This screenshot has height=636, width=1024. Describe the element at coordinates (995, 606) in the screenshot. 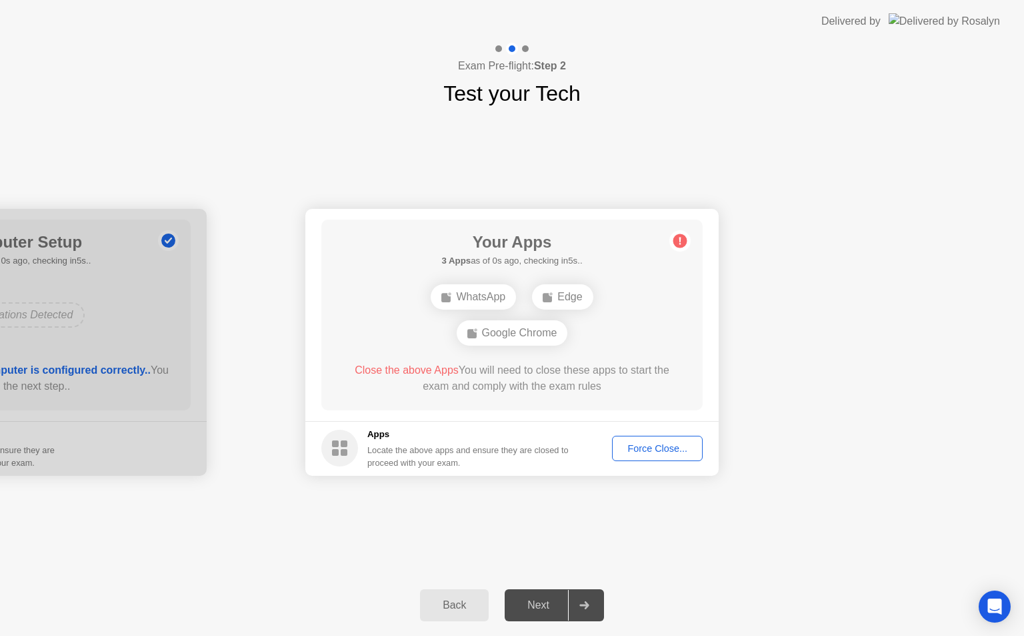

I see `div: Open Intercom Messenger` at that location.